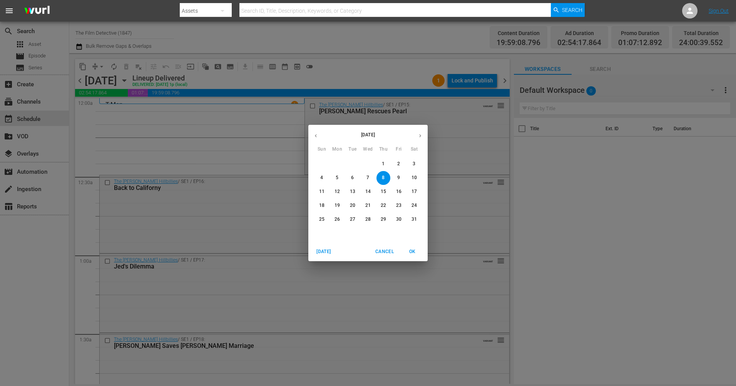  I want to click on button: 3, so click(414, 164).